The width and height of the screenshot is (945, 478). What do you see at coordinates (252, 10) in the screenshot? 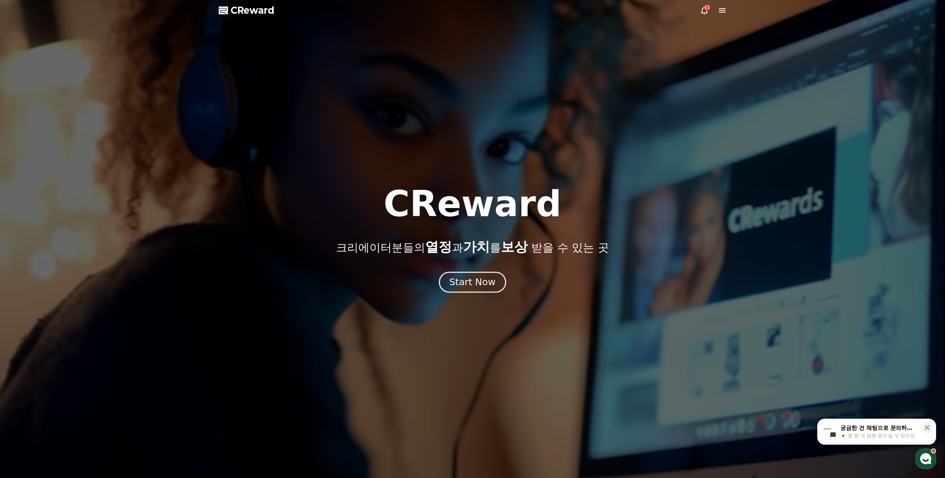
I see `span: CReward` at bounding box center [252, 10].